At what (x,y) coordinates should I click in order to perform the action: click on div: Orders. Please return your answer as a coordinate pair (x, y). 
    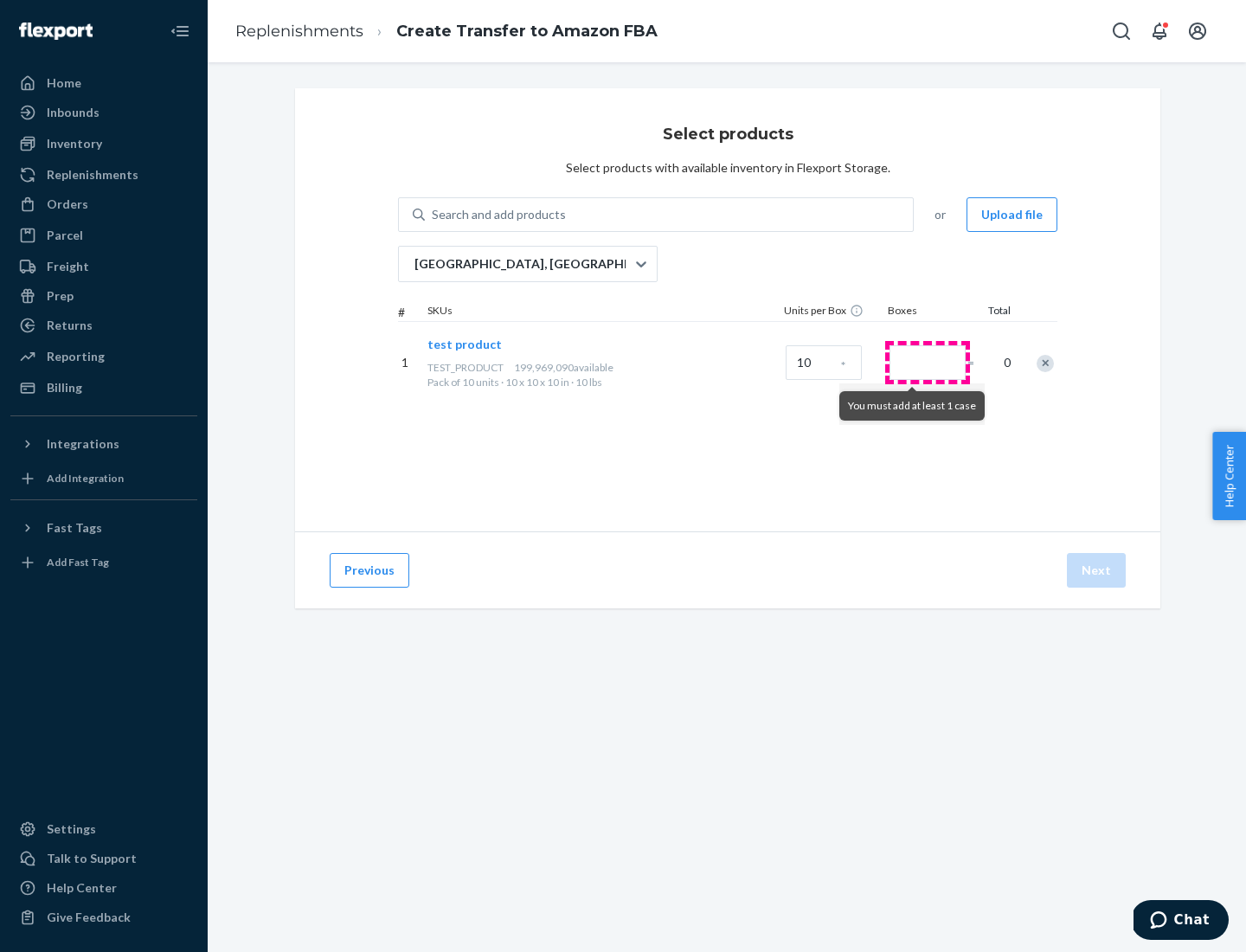
    Looking at the image, I should click on (68, 204).